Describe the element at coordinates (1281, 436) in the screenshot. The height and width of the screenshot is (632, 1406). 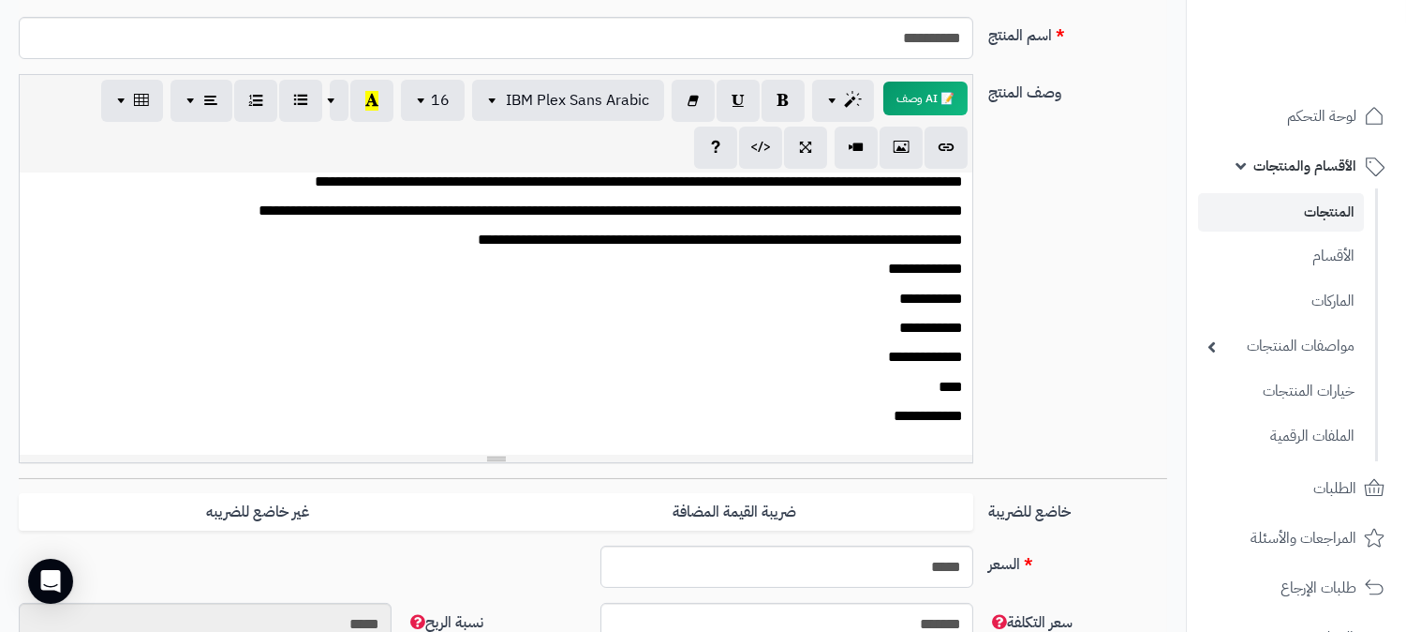
I see `a: الملفات الرقمية` at that location.